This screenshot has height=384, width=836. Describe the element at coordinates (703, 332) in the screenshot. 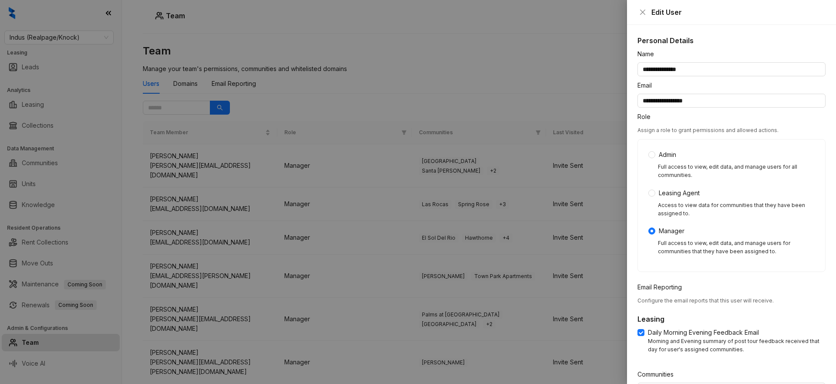

I see `span: Daily Morning Evening Feedback Email` at that location.